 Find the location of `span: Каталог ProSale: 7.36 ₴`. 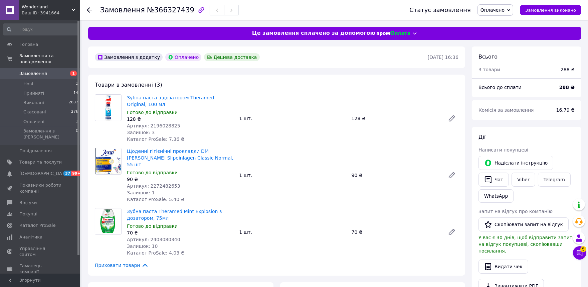

span: Каталог ProSale: 7.36 ₴ is located at coordinates (156, 139).